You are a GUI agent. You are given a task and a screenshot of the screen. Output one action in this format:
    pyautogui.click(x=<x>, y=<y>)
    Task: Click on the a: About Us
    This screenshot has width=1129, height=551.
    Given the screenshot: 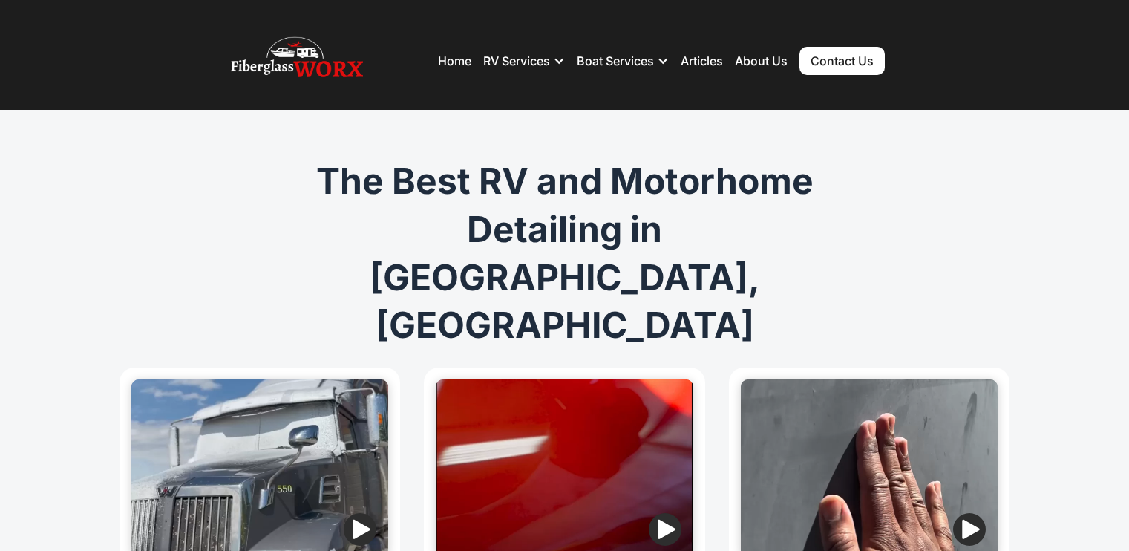 What is the action you would take?
    pyautogui.click(x=761, y=61)
    